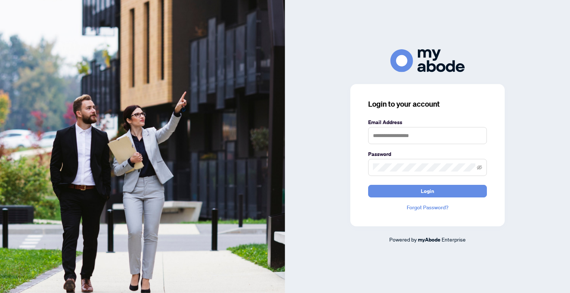 Image resolution: width=570 pixels, height=293 pixels. Describe the element at coordinates (479, 168) in the screenshot. I see `span: eye-invisible` at that location.